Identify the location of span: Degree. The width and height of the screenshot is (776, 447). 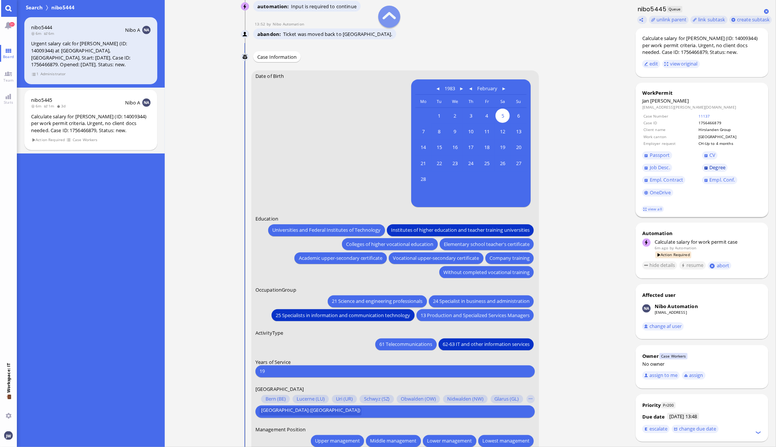
(718, 167).